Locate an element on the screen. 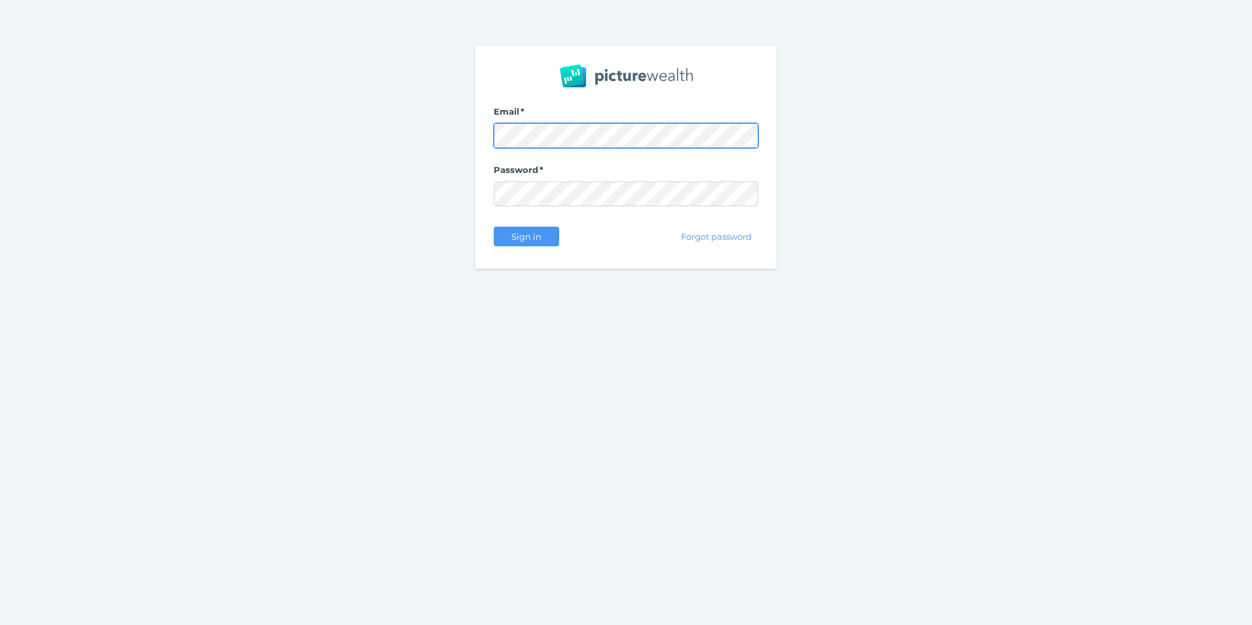 The height and width of the screenshot is (625, 1252). label: Password is located at coordinates (626, 173).